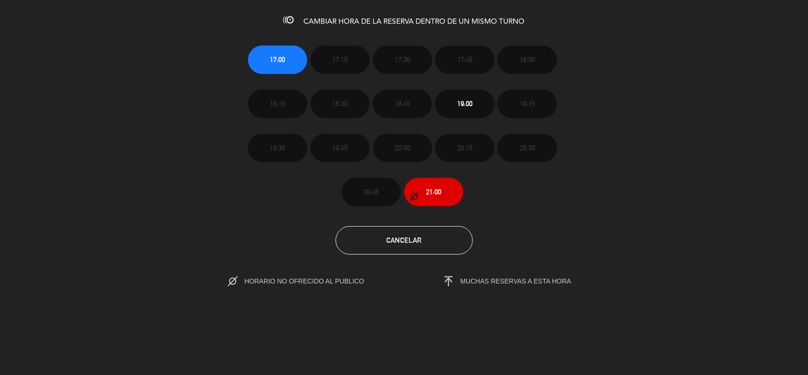  Describe the element at coordinates (404, 240) in the screenshot. I see `button: Cancelar` at that location.